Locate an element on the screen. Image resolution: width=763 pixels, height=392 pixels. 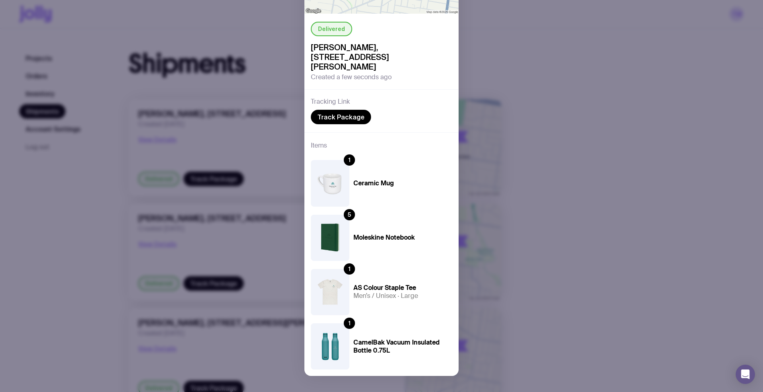
h4: Ceramic Mug is located at coordinates (403, 183).